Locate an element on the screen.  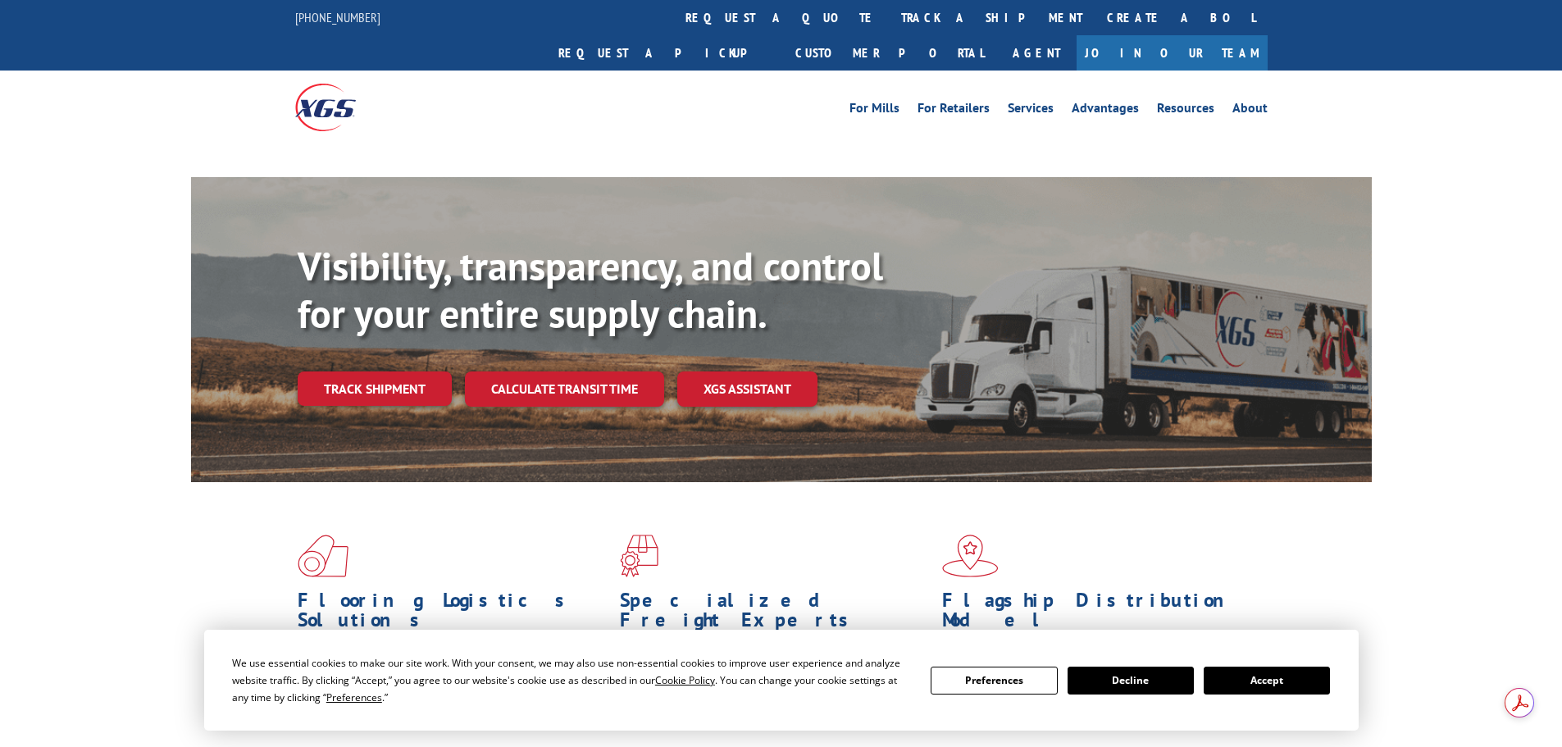
a: For Mills is located at coordinates (874, 111).